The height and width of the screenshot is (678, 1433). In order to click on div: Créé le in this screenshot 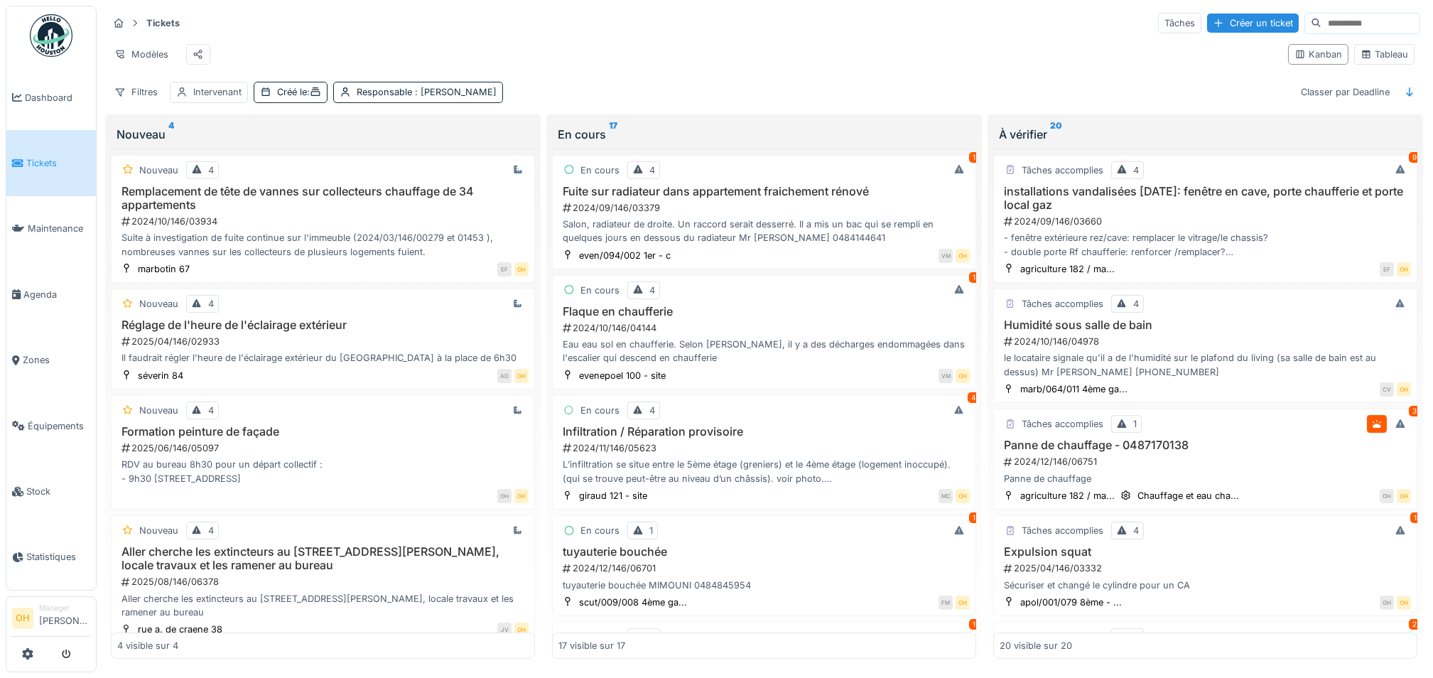, I will do `click(299, 92)`.